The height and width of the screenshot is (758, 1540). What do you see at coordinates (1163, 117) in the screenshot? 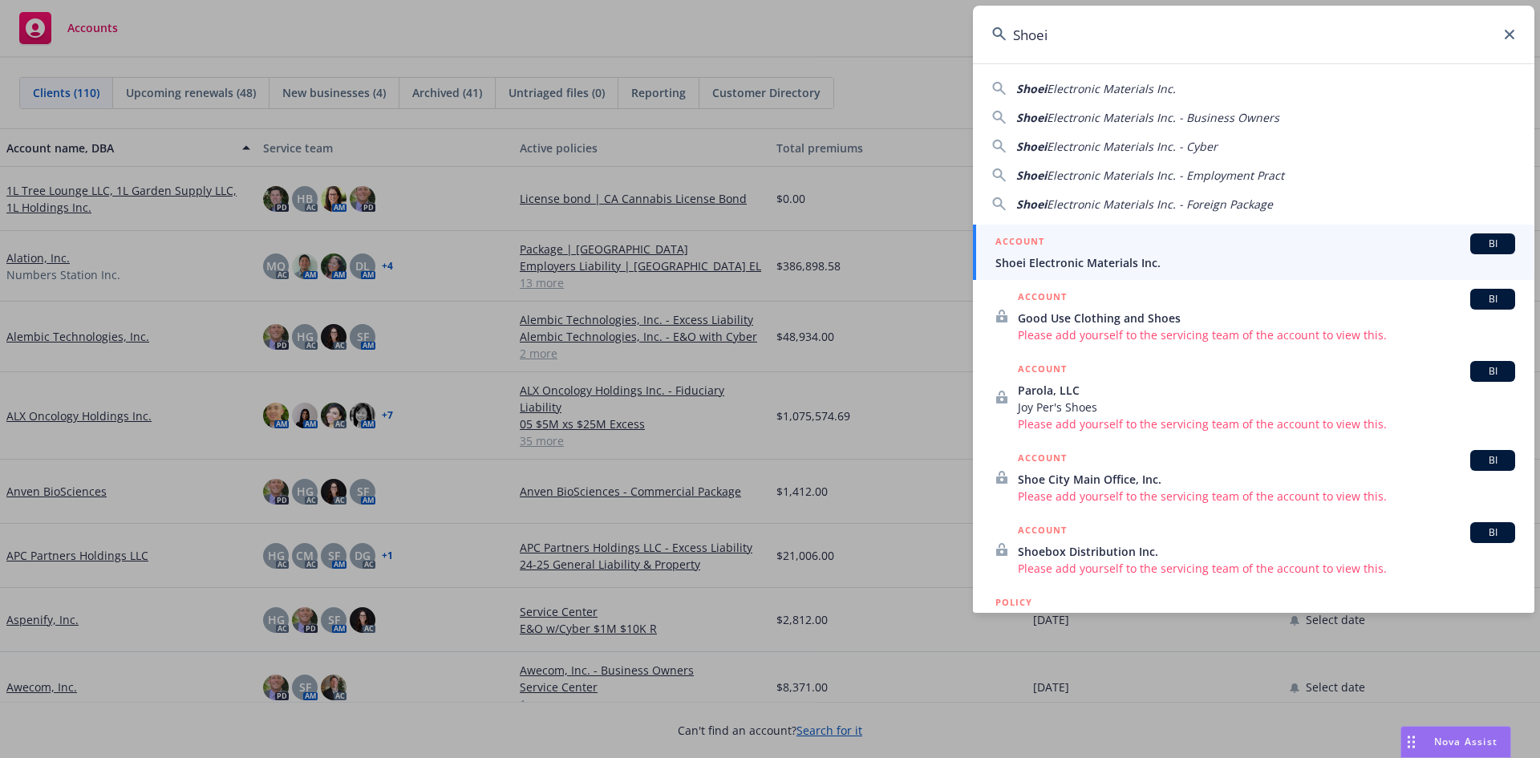
I see `span: Electronic Materials Inc. - Business Owners` at bounding box center [1163, 117].